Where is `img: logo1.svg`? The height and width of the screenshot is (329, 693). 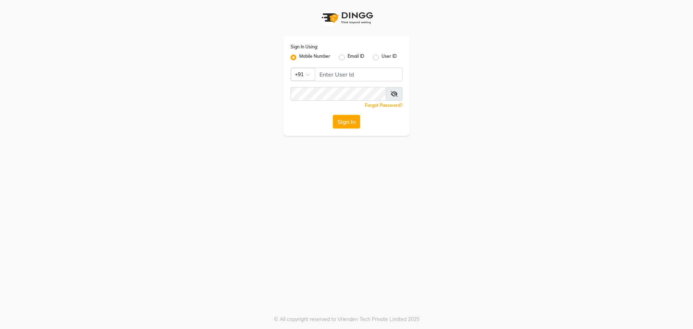
img: logo1.svg is located at coordinates (347, 18).